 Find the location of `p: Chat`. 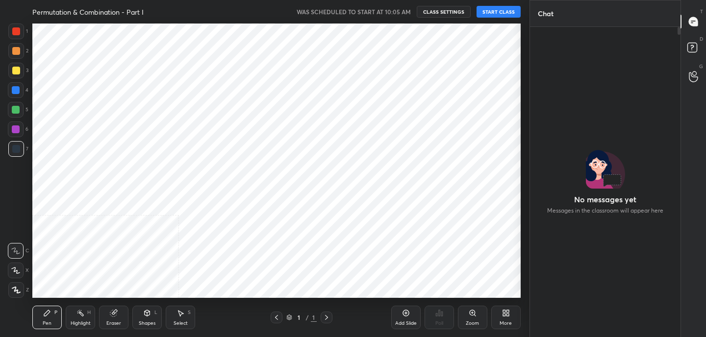

p: Chat is located at coordinates (545, 13).